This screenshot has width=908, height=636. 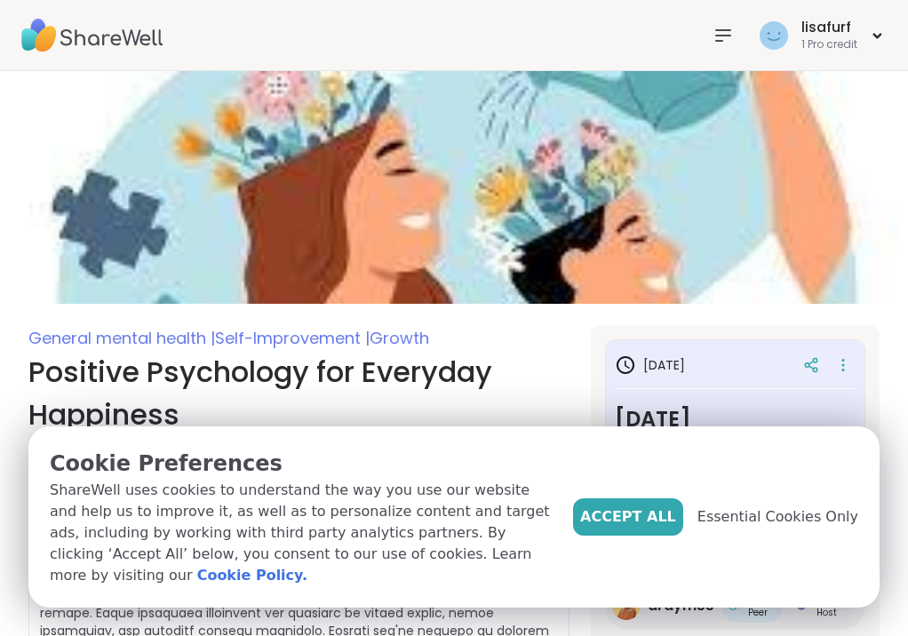 What do you see at coordinates (304, 464) in the screenshot?
I see `p: Cookie Preferences` at bounding box center [304, 464].